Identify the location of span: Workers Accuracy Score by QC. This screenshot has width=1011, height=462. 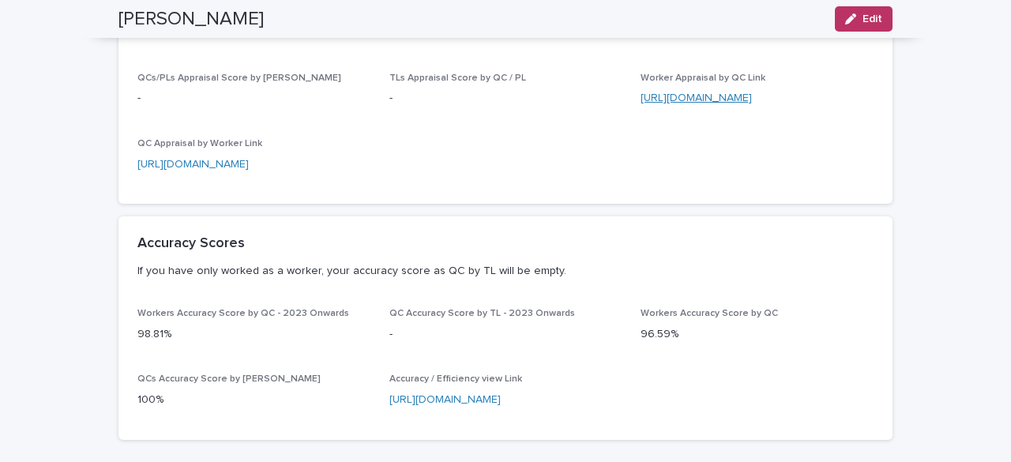
(709, 314).